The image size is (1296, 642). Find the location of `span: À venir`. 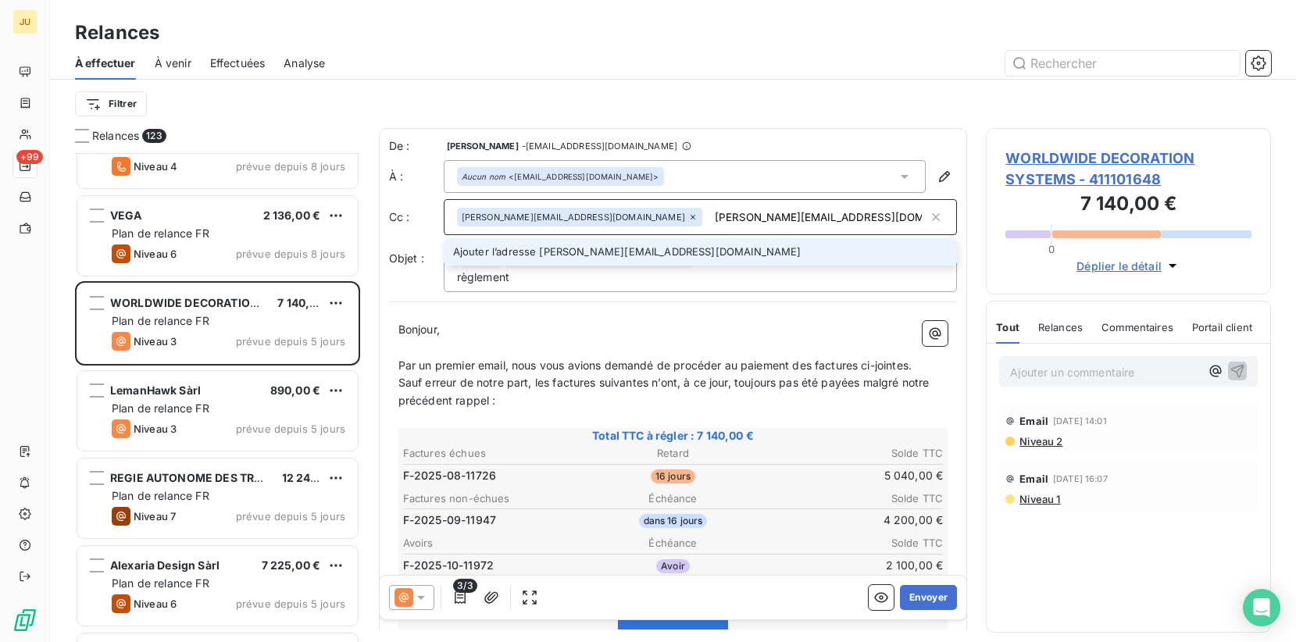

span: À venir is located at coordinates (173, 63).